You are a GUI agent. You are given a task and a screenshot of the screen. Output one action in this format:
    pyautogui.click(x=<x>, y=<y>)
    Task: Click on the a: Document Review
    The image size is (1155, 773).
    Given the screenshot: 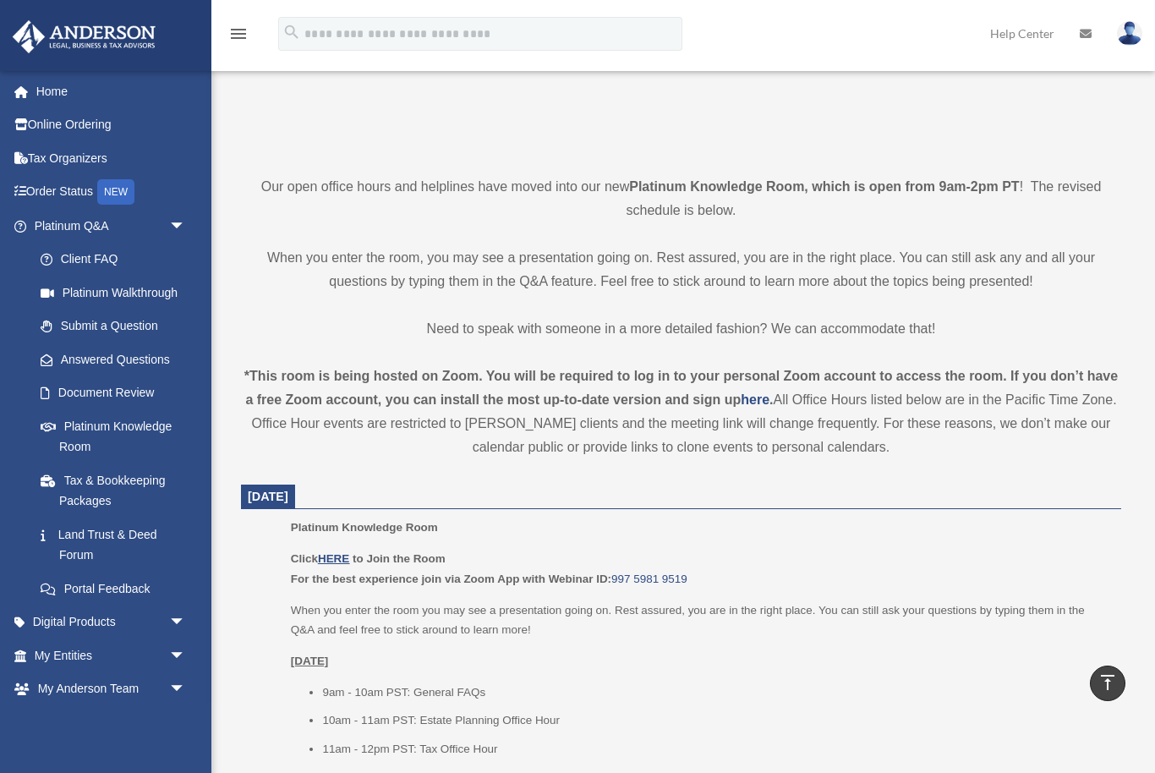 What is the action you would take?
    pyautogui.click(x=118, y=393)
    